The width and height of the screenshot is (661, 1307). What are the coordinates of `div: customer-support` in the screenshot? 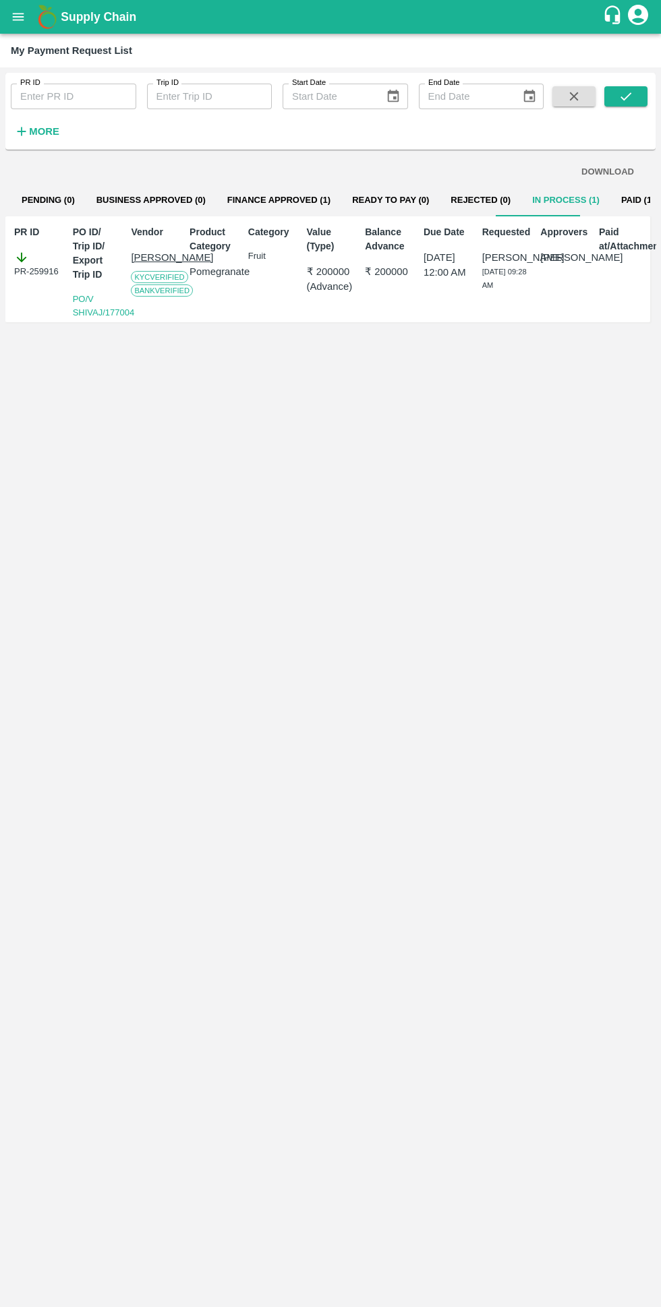 It's located at (614, 17).